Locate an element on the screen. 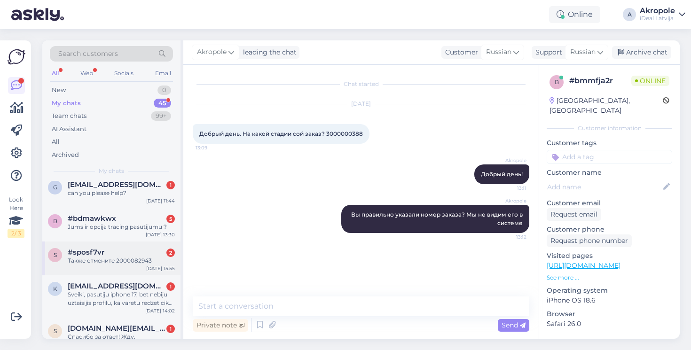  span: Добрый день. На какой стадии сой заказ? 3000000388 is located at coordinates (281, 133).